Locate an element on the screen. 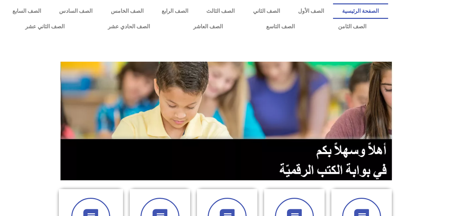 The width and height of the screenshot is (454, 216). a: الصف الخامس is located at coordinates (127, 11).